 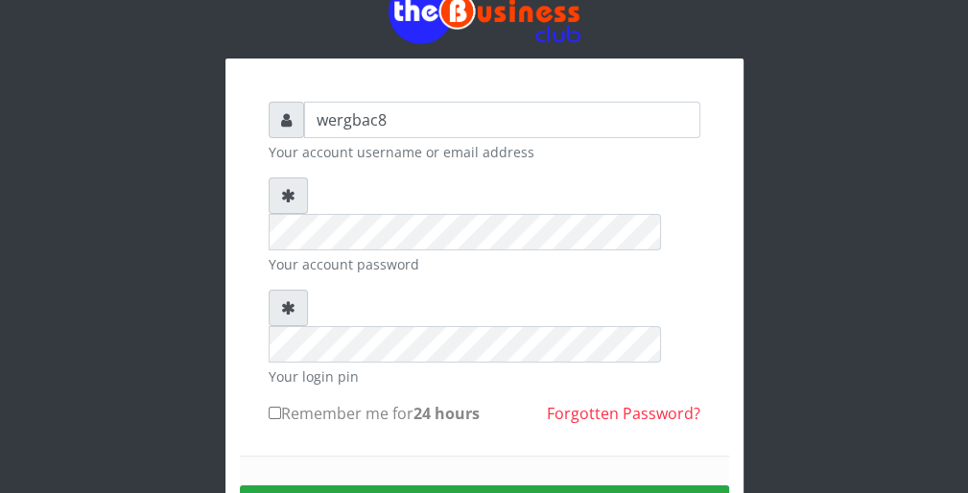 What do you see at coordinates (446, 413) in the screenshot?
I see `b: 24 hours` at bounding box center [446, 413].